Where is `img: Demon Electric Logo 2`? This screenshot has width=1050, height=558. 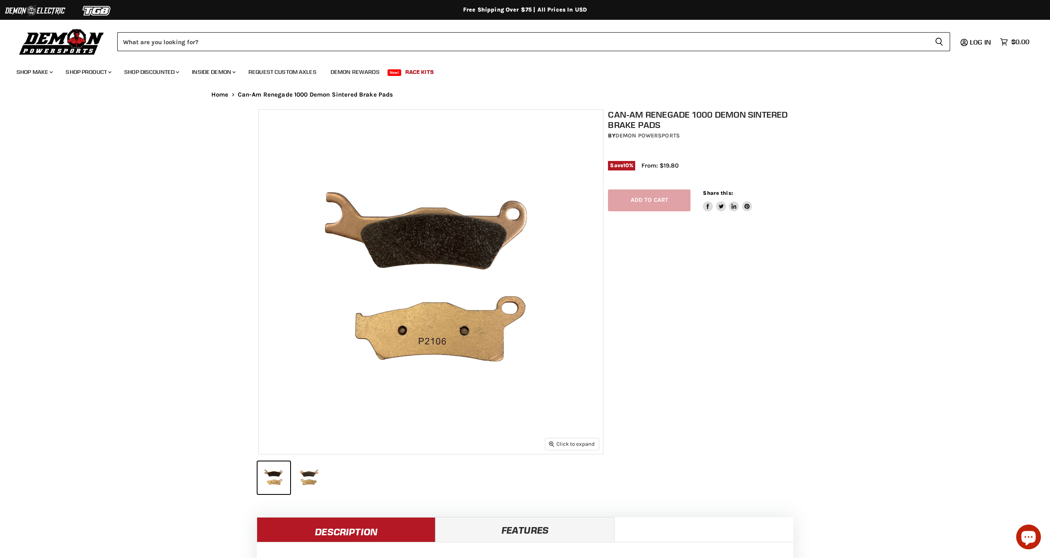 img: Demon Electric Logo 2 is located at coordinates (35, 11).